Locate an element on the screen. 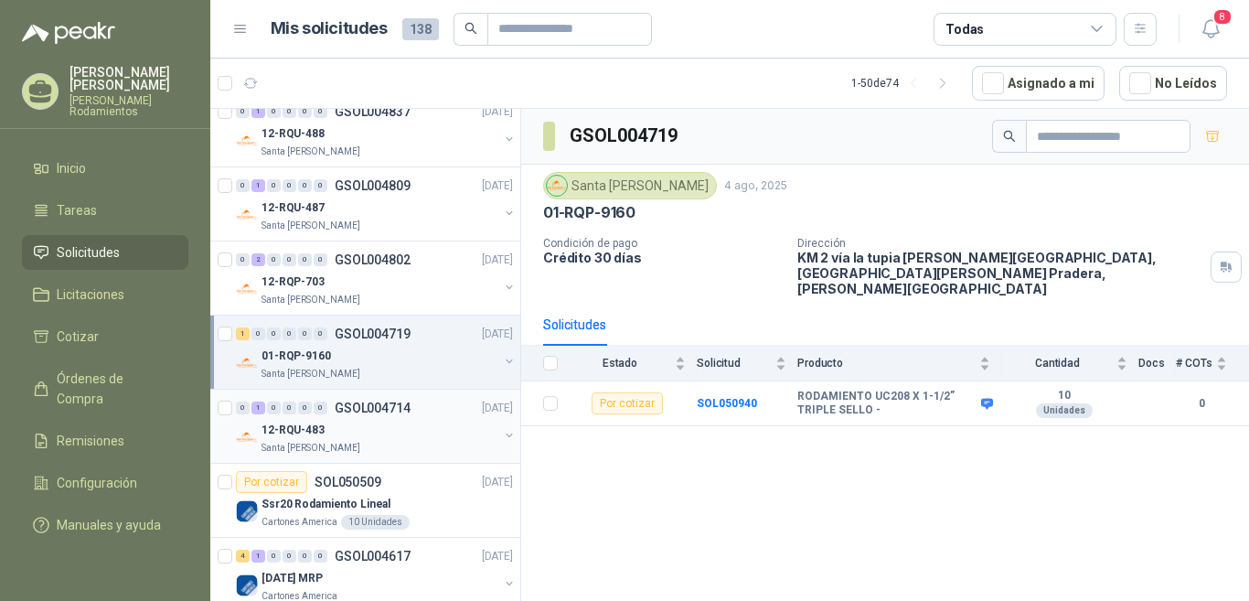 The height and width of the screenshot is (601, 1249). span: Órdenes de Compra is located at coordinates (113, 389).